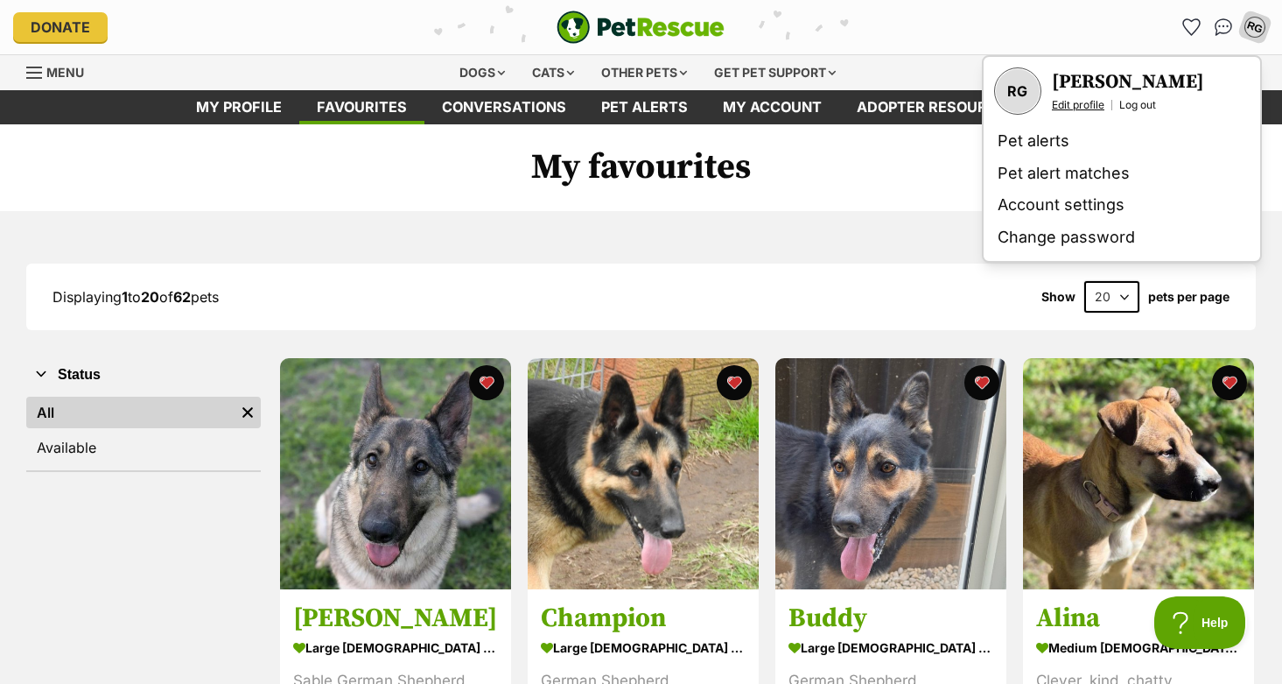 This screenshot has height=684, width=1282. Describe the element at coordinates (136, 297) in the screenshot. I see `span: Displaying to of pets` at that location.